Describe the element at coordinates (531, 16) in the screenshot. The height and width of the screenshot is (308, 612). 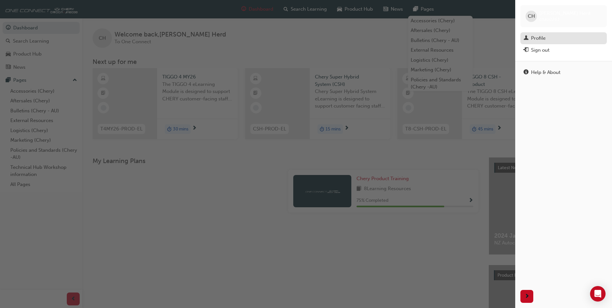
I see `span: CH` at that location.